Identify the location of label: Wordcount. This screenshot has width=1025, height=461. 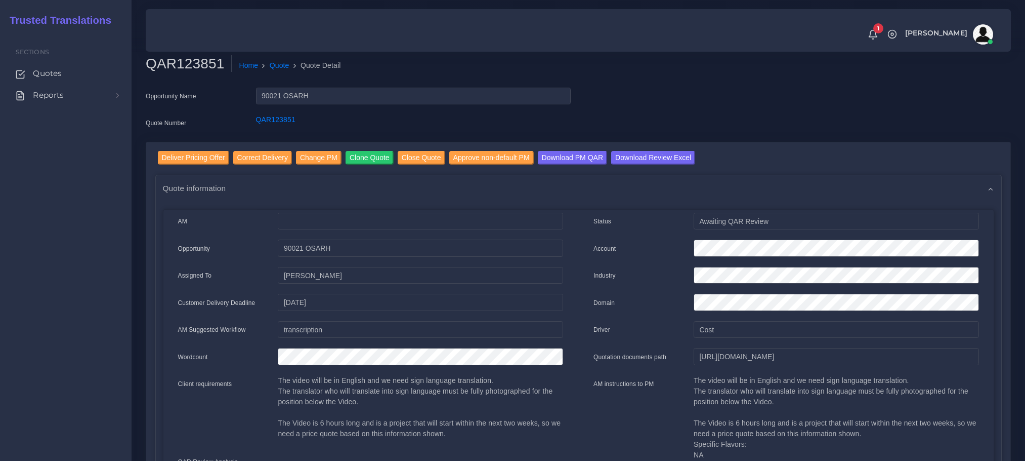
(193, 357).